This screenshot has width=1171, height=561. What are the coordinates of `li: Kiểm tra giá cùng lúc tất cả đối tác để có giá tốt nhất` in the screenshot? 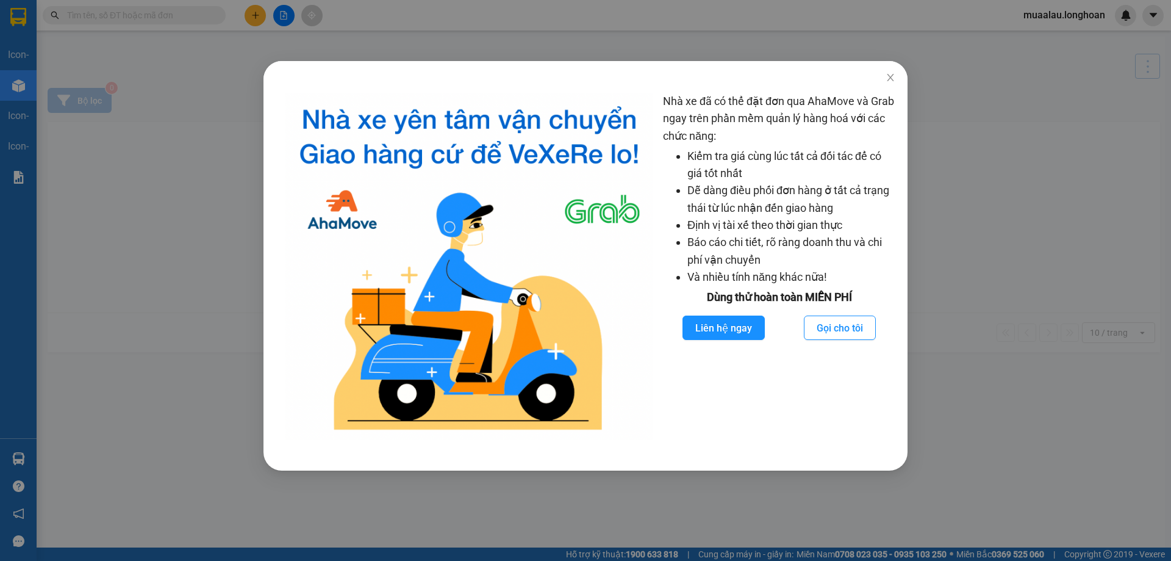 It's located at (791, 165).